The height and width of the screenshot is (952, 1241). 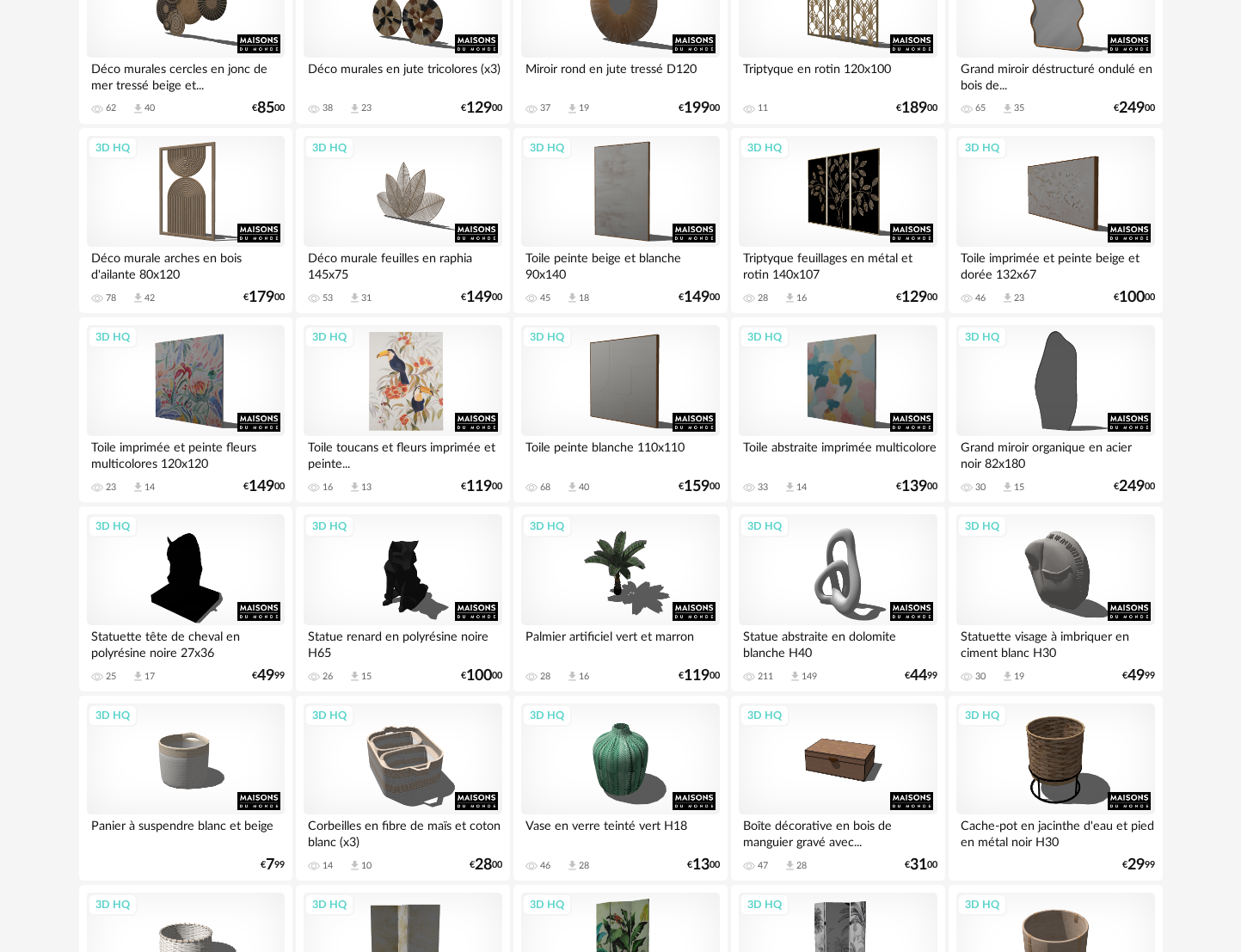 What do you see at coordinates (186, 453) in the screenshot?
I see `div: Toile imprimée et peinte fleurs multicolores 120x120` at bounding box center [186, 453].